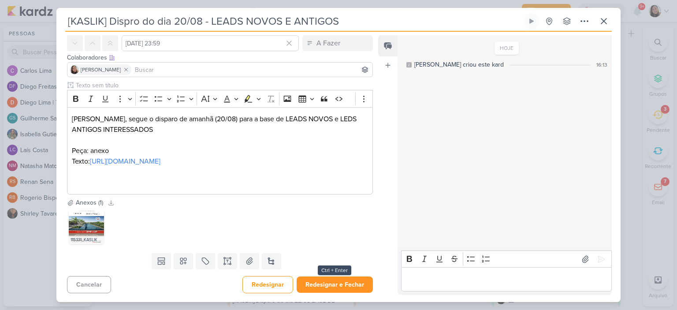 This screenshot has width=677, height=310. Describe the element at coordinates (294, 21) in the screenshot. I see `input: Kard Sem Título` at that location.